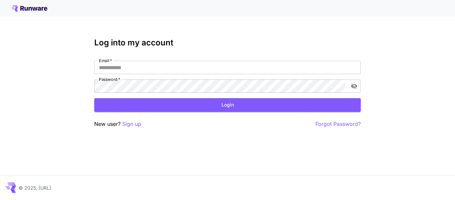 Image resolution: width=455 pixels, height=200 pixels. What do you see at coordinates (354, 86) in the screenshot?
I see `button: toggle password visibility` at bounding box center [354, 86].